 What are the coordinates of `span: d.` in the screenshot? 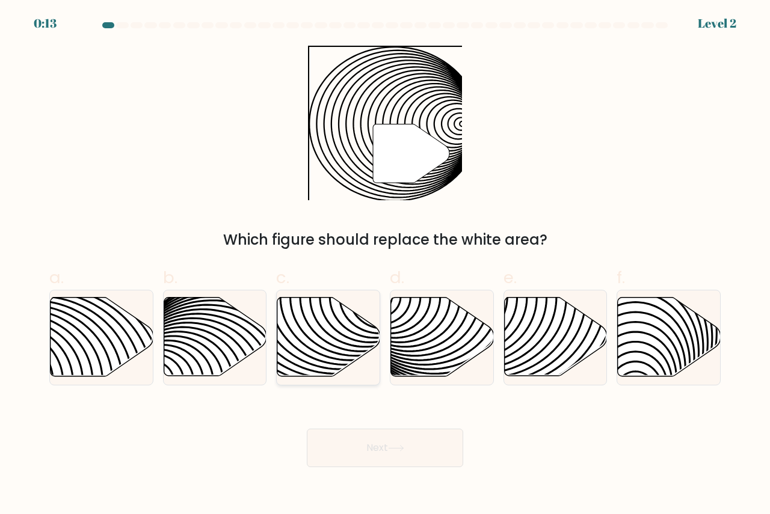 It's located at (397, 277).